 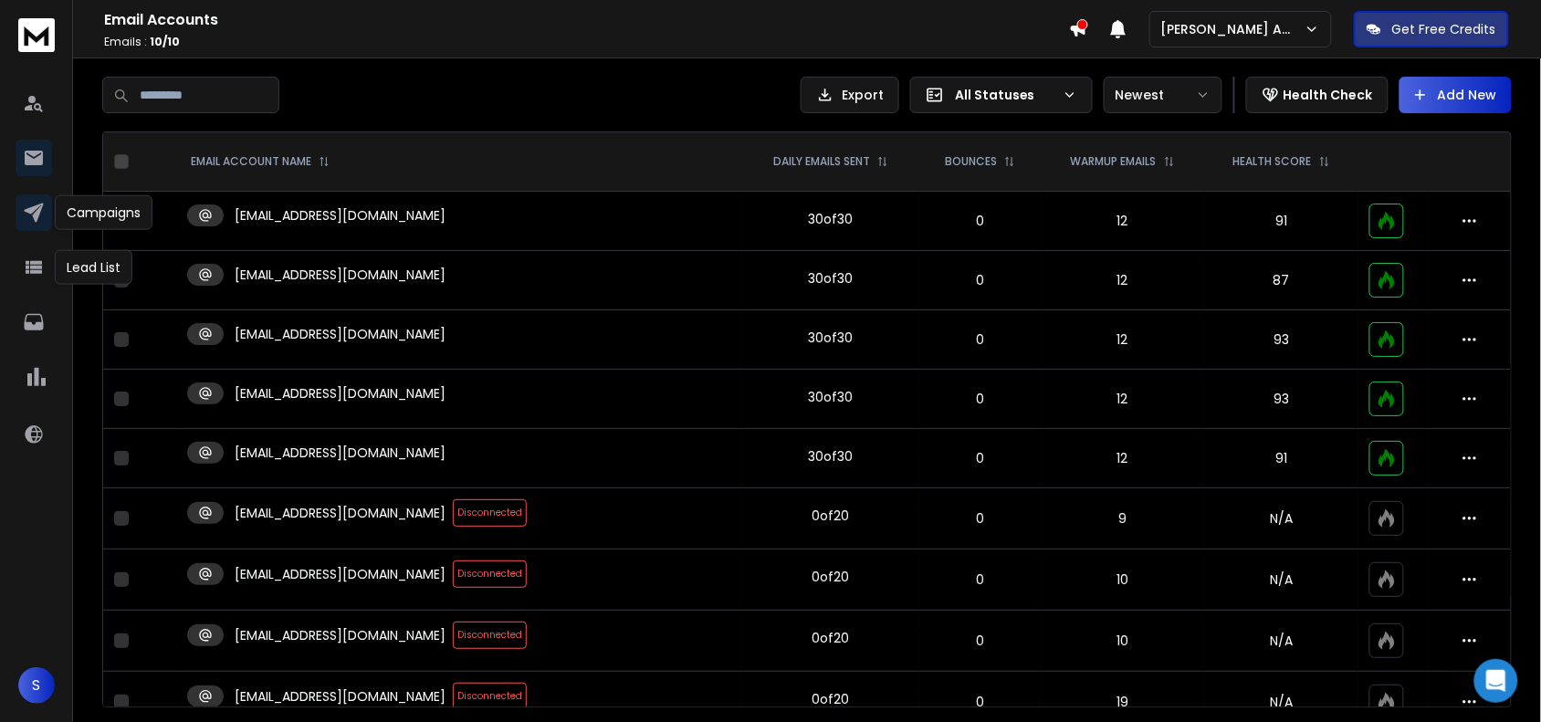 I want to click on button: Newest, so click(x=1163, y=95).